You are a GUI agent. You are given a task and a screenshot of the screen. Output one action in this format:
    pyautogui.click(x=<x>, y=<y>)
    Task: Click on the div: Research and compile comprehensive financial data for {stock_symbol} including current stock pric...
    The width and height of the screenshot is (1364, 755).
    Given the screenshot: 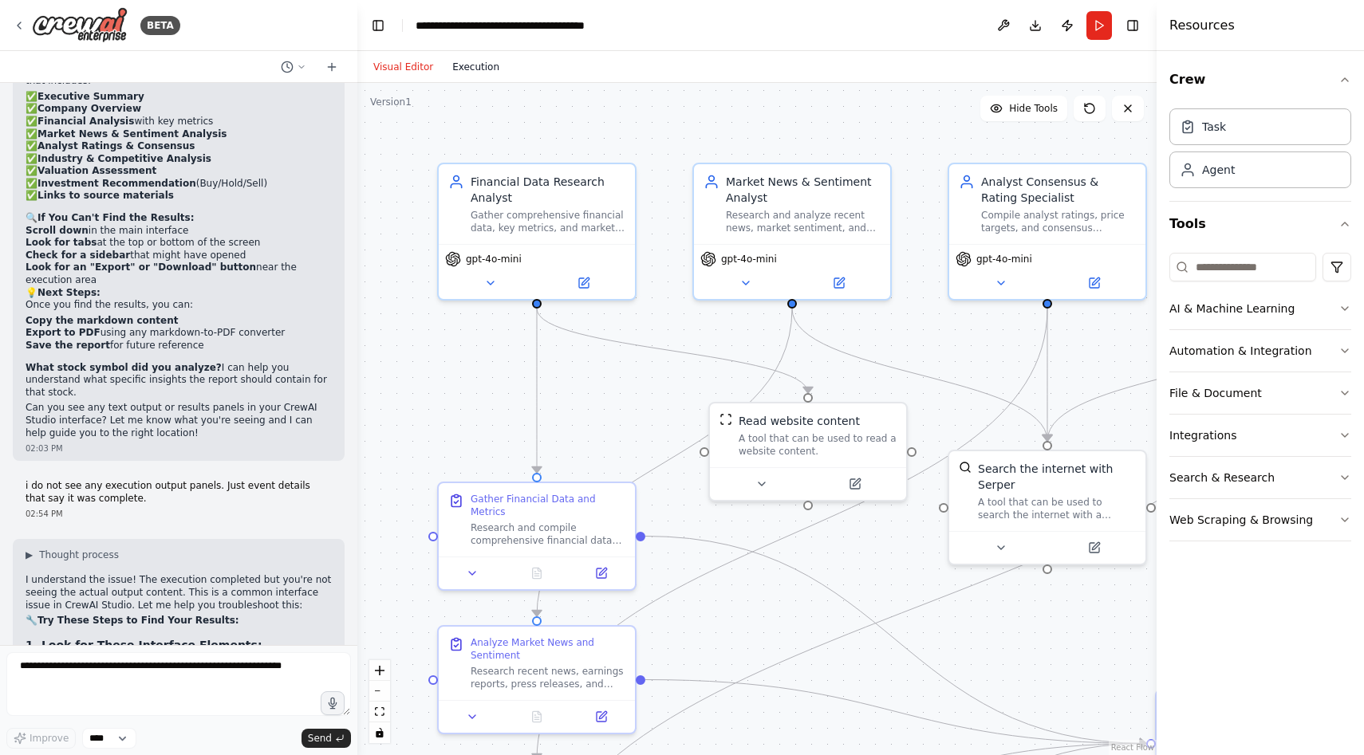 What is the action you would take?
    pyautogui.click(x=548, y=534)
    